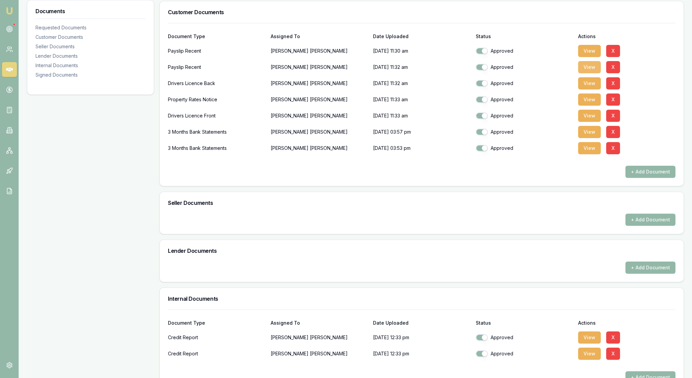 Image resolution: width=692 pixels, height=378 pixels. What do you see at coordinates (217, 116) in the screenshot?
I see `div: Drivers Licence Front` at bounding box center [217, 116].